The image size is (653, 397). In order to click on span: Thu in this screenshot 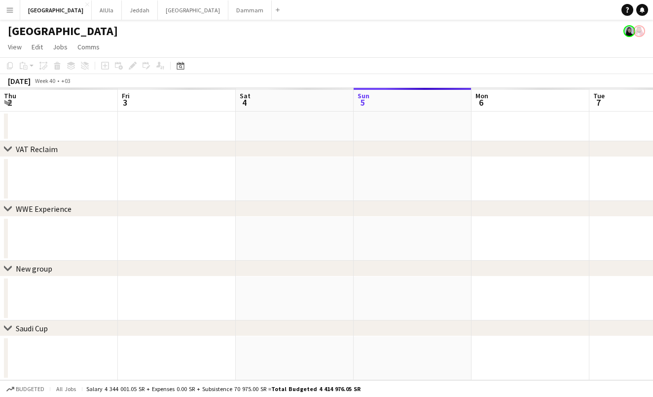, I will do `click(10, 96)`.